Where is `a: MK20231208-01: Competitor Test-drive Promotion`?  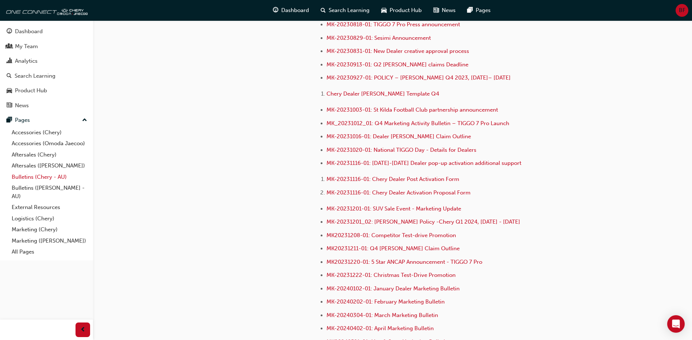
a: MK20231208-01: Competitor Test-drive Promotion is located at coordinates (391, 235).